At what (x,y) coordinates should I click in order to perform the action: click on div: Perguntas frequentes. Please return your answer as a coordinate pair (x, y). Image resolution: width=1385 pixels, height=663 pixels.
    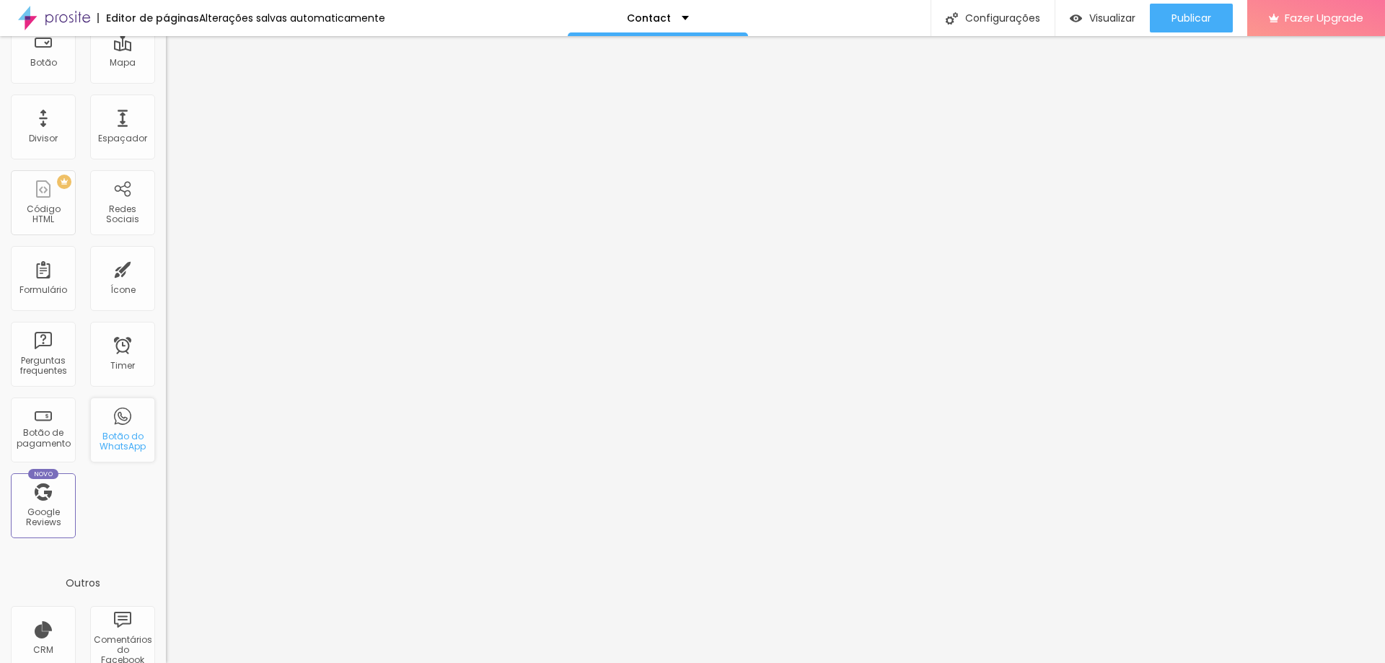
    Looking at the image, I should click on (43, 366).